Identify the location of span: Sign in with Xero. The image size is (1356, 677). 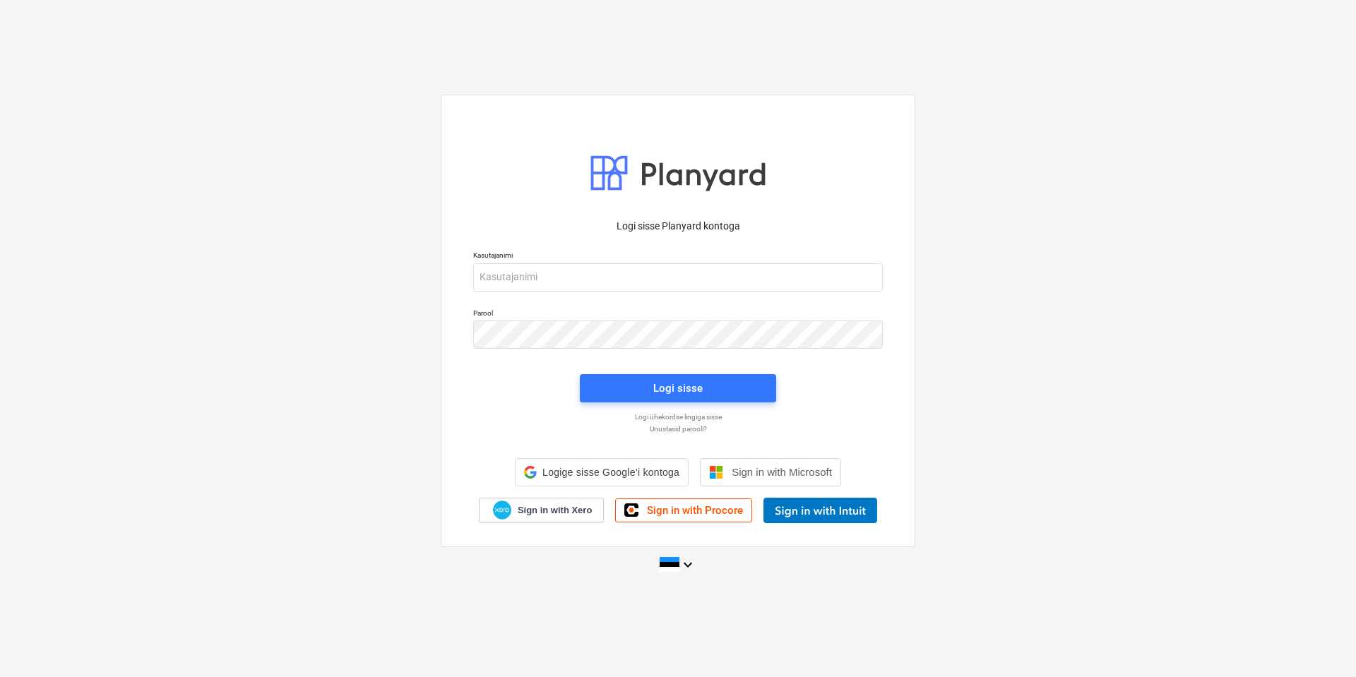
(554, 511).